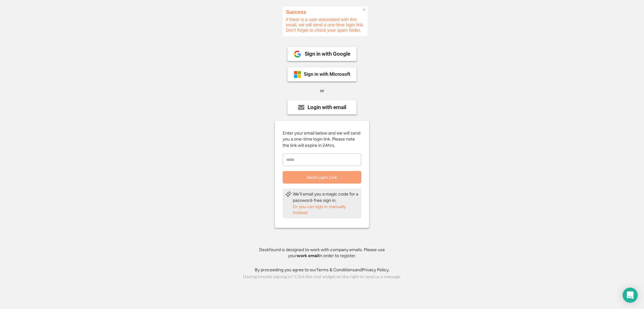 This screenshot has height=309, width=644. I want to click on div: Open Intercom Messenger, so click(631, 295).